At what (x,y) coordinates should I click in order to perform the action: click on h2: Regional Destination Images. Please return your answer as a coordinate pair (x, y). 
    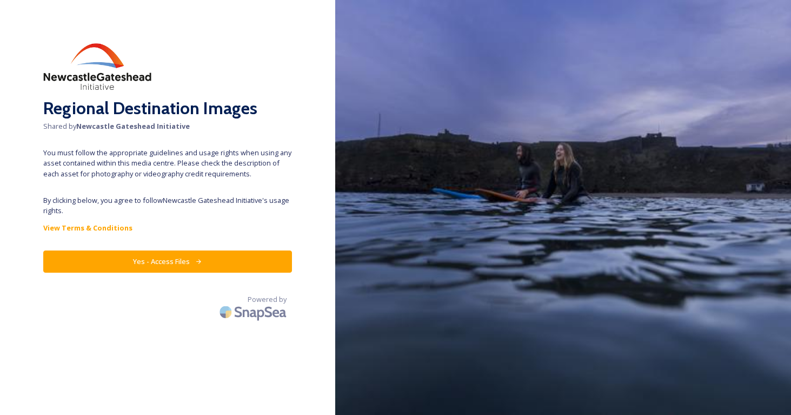
    Looking at the image, I should click on (168, 108).